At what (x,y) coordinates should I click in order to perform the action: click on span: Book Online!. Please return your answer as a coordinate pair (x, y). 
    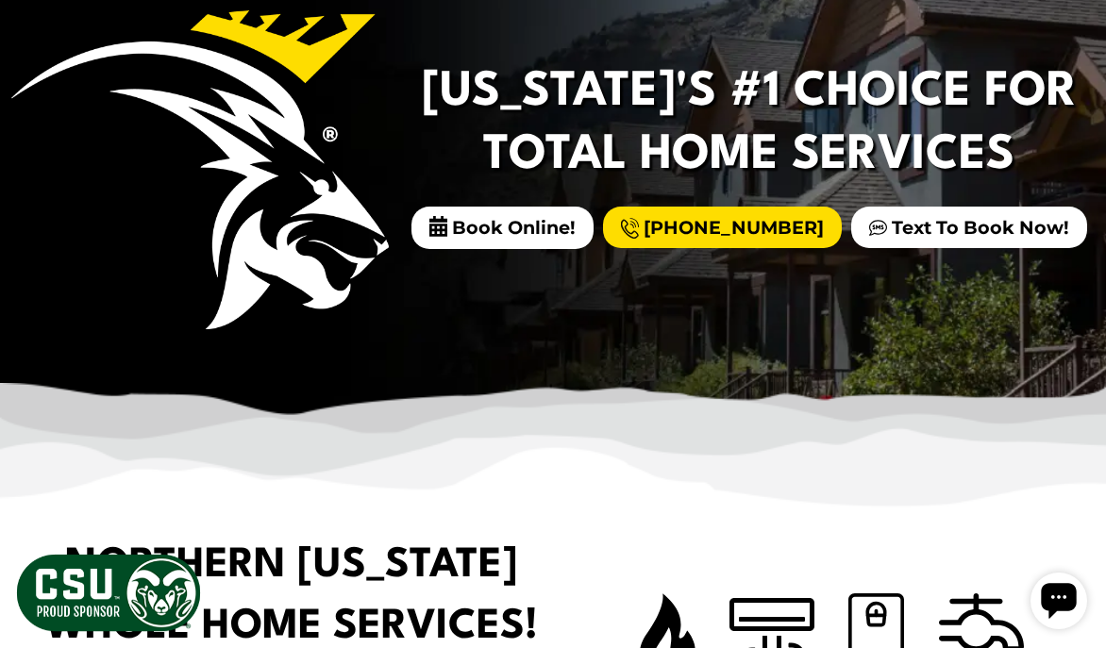
    Looking at the image, I should click on (502, 227).